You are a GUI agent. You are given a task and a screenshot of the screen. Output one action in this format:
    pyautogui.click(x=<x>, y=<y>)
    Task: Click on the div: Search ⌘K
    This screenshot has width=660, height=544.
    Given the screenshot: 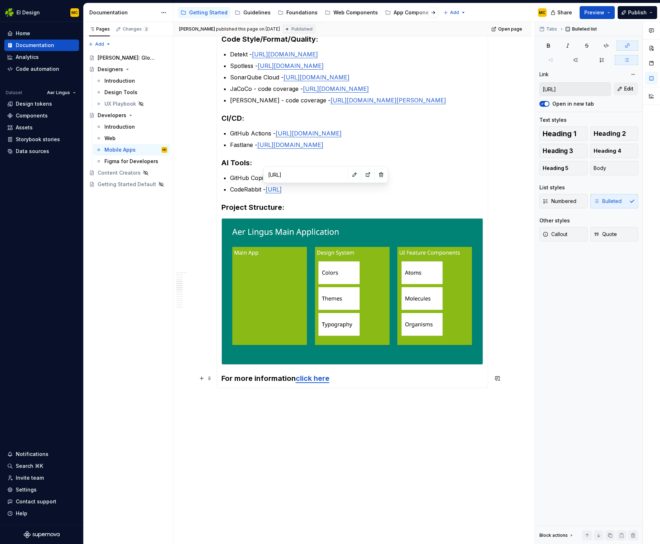 What is the action you would take?
    pyautogui.click(x=29, y=466)
    